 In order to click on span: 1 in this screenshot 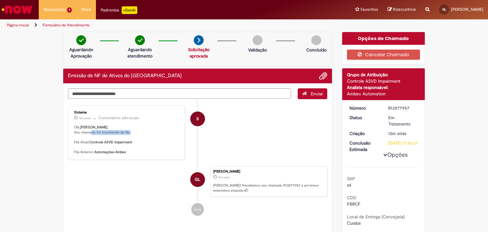, I will do `click(69, 10)`.